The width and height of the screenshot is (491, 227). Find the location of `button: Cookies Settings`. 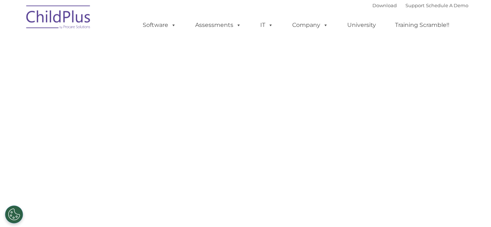

button: Cookies Settings is located at coordinates (14, 215).